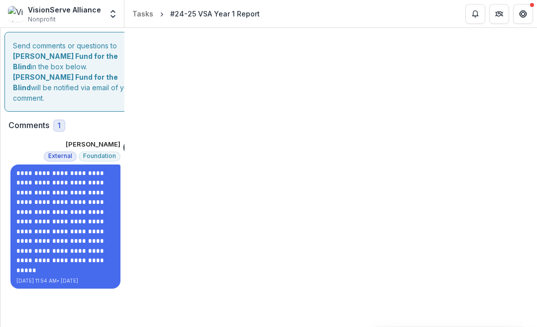 This screenshot has height=327, width=537. I want to click on button: Get Help, so click(523, 14).